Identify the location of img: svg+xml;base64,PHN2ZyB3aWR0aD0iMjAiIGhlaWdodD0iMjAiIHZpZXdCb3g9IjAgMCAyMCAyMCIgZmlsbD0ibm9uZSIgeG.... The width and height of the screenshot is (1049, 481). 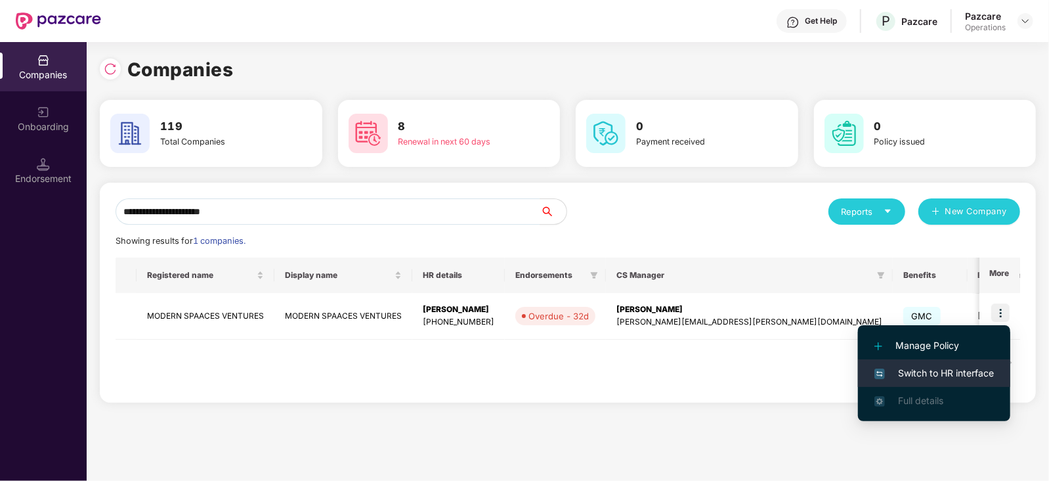
(43, 112).